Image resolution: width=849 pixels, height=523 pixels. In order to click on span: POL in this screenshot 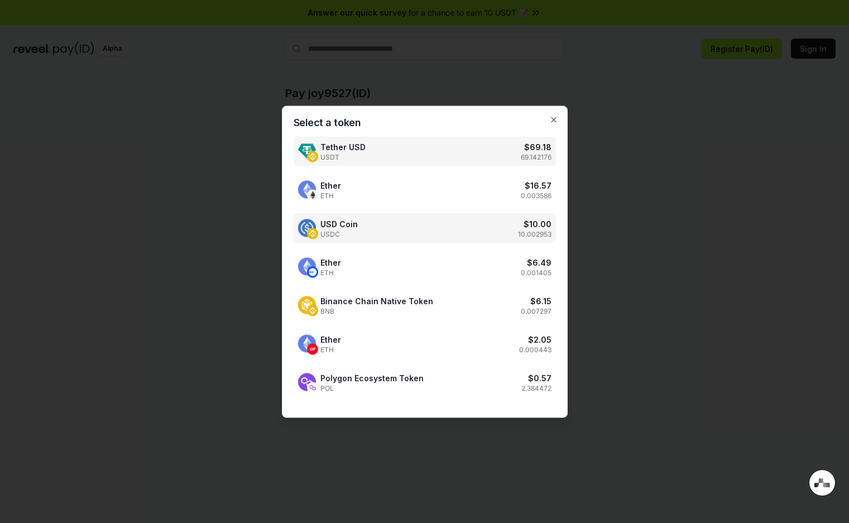, I will do `click(372, 388)`.